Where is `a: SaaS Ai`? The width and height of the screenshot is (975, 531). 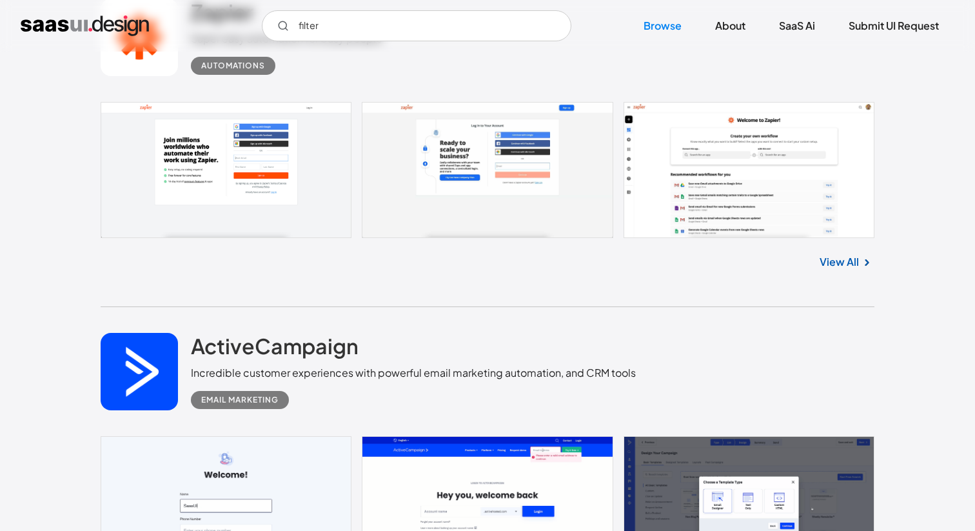
a: SaaS Ai is located at coordinates (797, 26).